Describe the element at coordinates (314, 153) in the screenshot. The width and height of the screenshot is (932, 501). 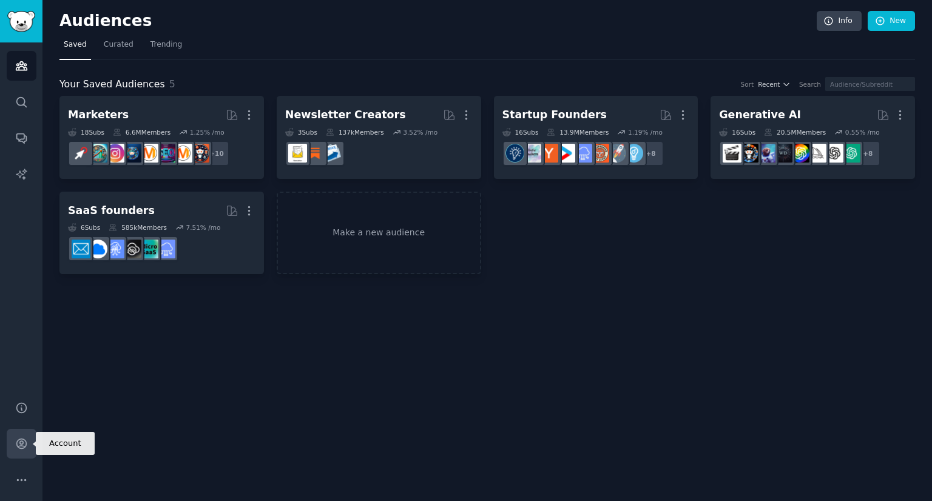
I see `img: Substack` at that location.